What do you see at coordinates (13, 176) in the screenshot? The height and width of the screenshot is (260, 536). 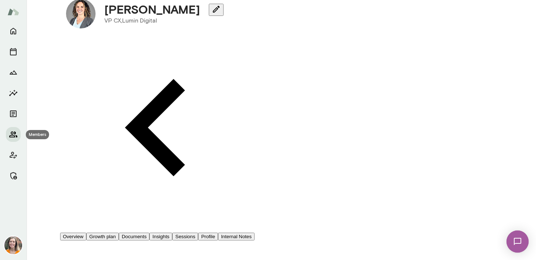 I see `button: Manage` at bounding box center [13, 176].